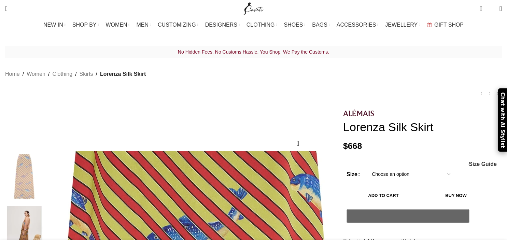 This screenshot has height=240, width=507. What do you see at coordinates (253, 8) in the screenshot?
I see `a: Site logo` at bounding box center [253, 8].